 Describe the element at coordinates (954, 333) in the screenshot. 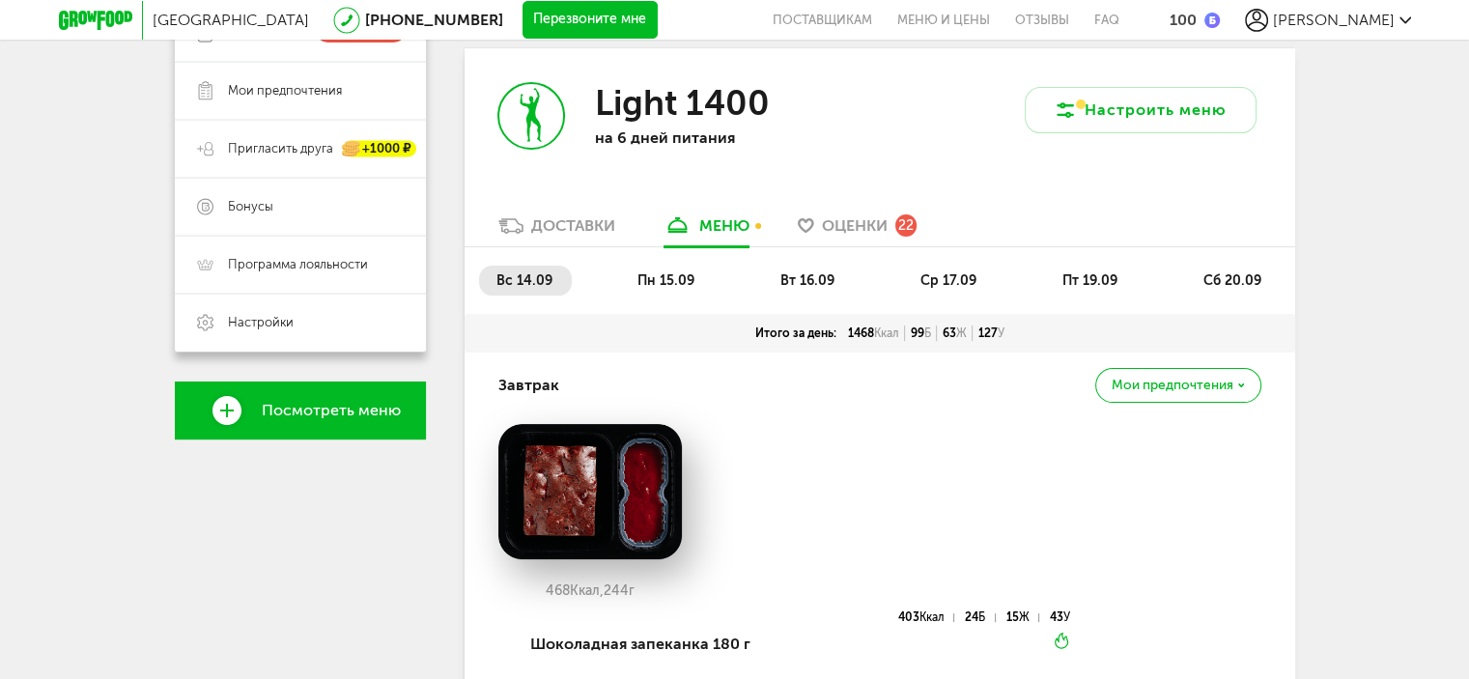

I see `div: 63` at that location.